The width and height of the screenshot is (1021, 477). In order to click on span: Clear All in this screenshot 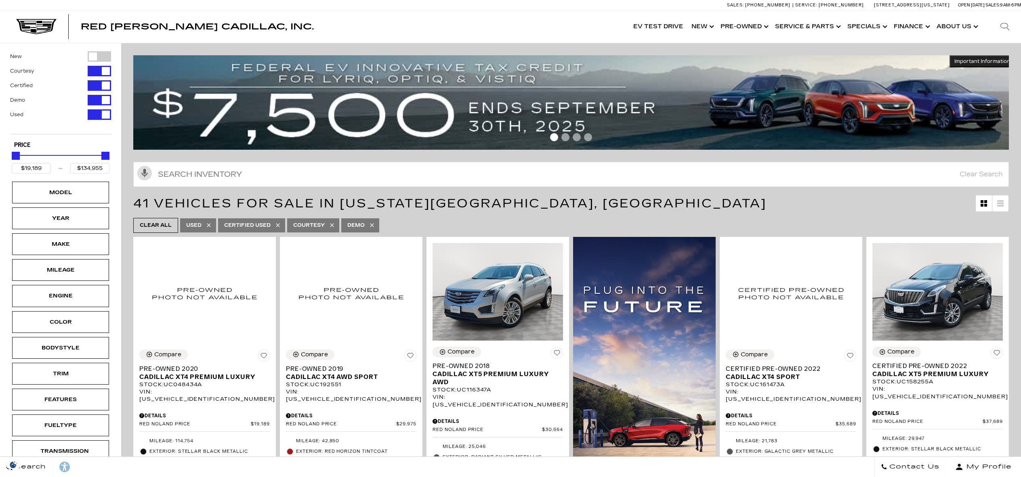, I will do `click(155, 225)`.